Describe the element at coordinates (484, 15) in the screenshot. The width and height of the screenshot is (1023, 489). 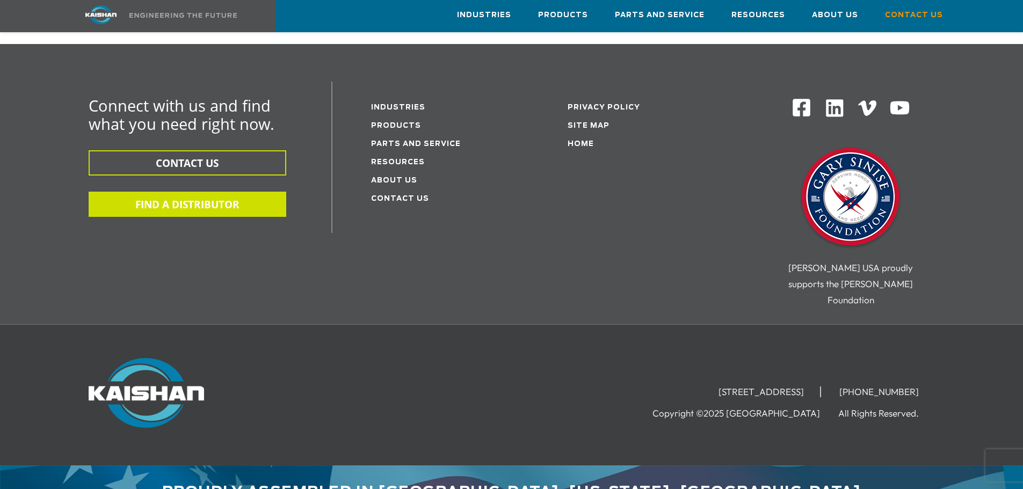
I see `span: Industries` at that location.